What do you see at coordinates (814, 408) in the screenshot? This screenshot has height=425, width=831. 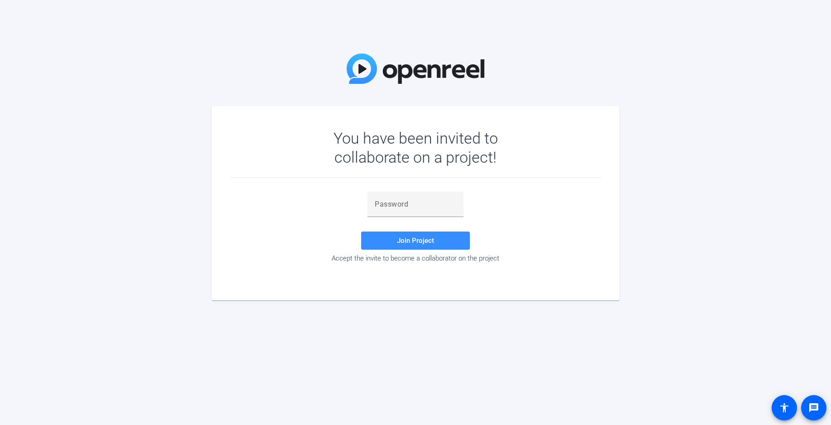 I see `mat-icon: message` at bounding box center [814, 408].